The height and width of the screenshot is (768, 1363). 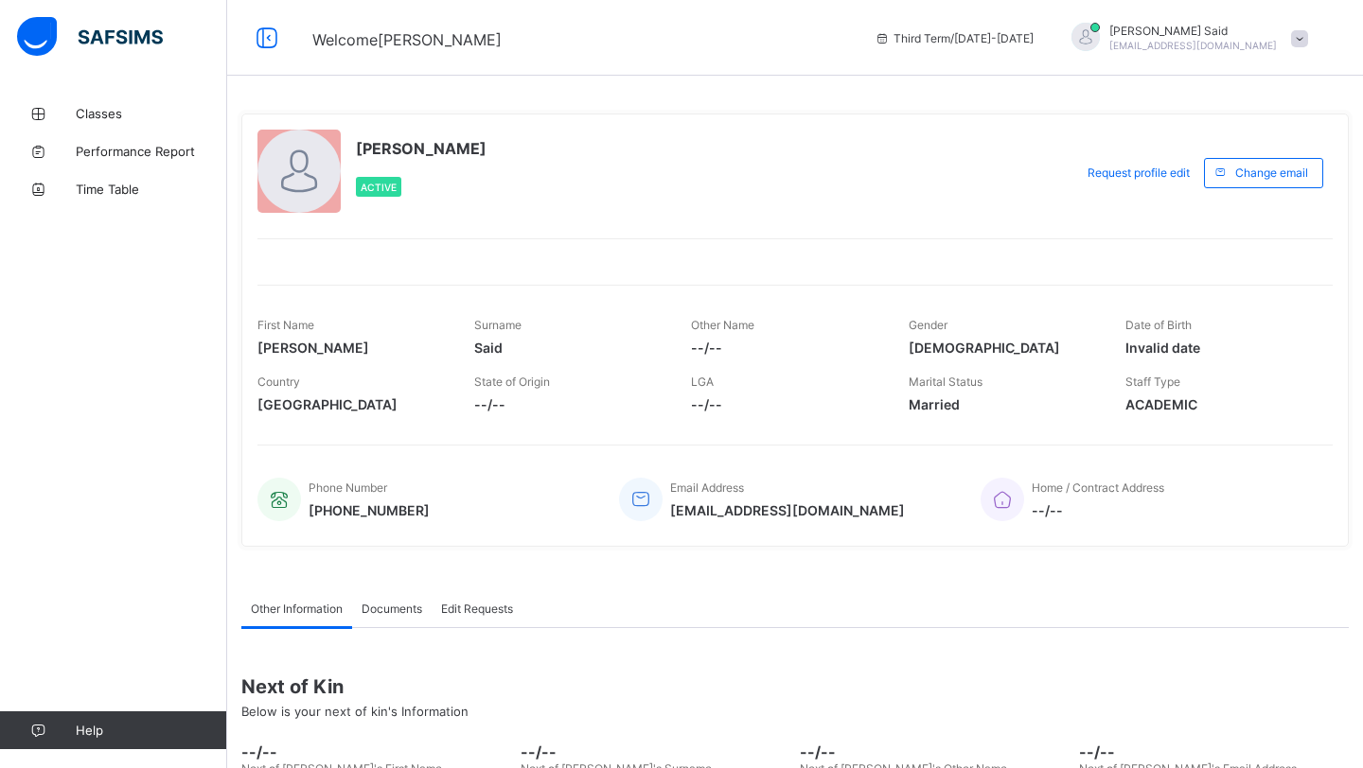 What do you see at coordinates (954, 38) in the screenshot?
I see `span: session/term information` at bounding box center [954, 38].